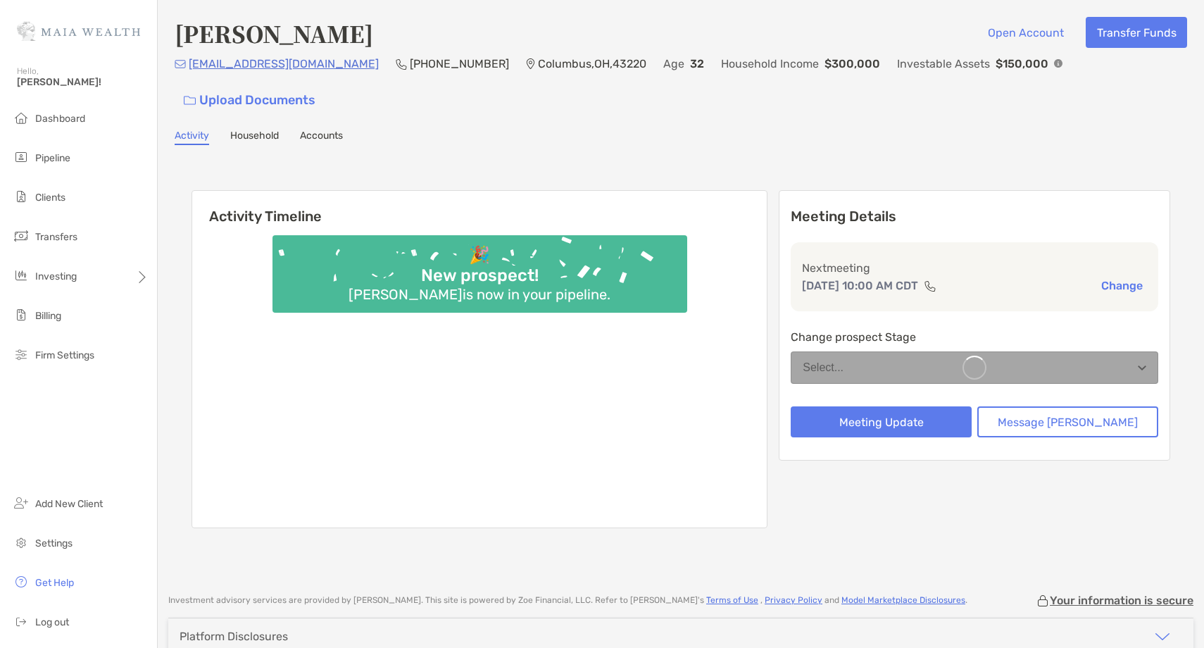  I want to click on img: logout icon, so click(21, 621).